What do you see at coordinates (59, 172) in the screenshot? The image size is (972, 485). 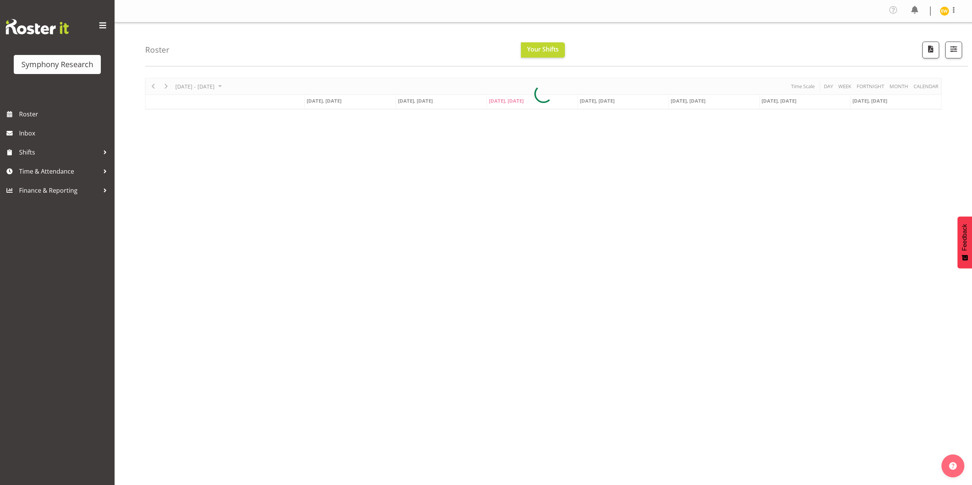 I see `span: Time & Attendance` at bounding box center [59, 172].